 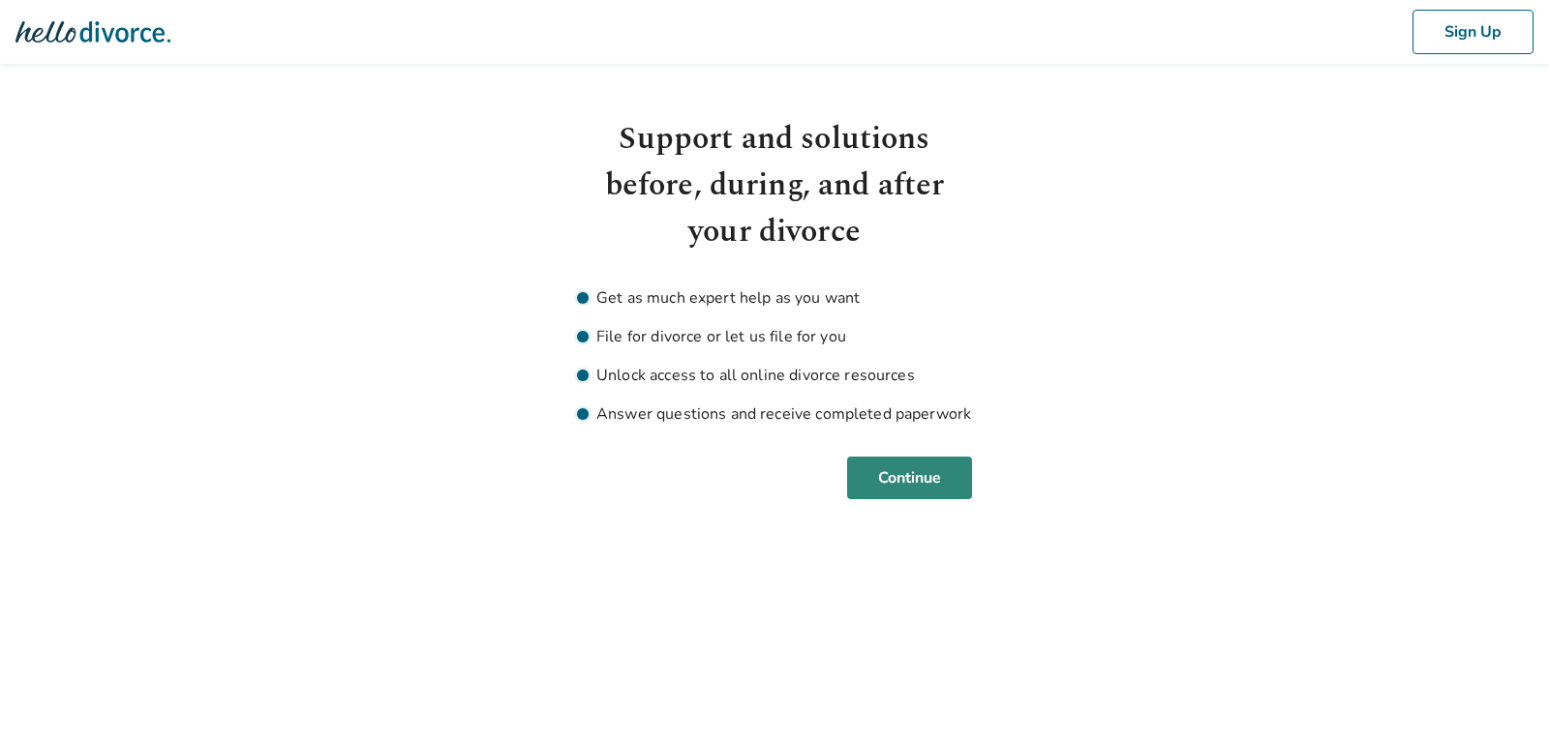 What do you see at coordinates (774, 186) in the screenshot?
I see `h1: Support and solutions before, during, and after your divorce` at bounding box center [774, 186].